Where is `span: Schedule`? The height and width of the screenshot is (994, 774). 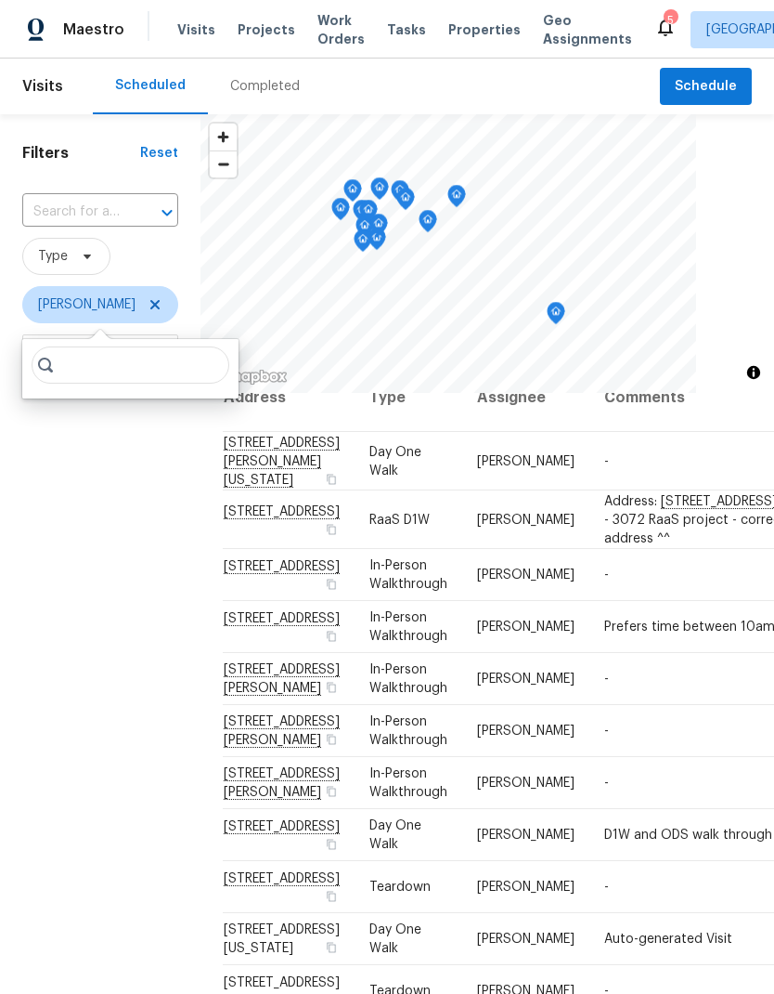
span: Schedule is located at coordinates (706, 86).